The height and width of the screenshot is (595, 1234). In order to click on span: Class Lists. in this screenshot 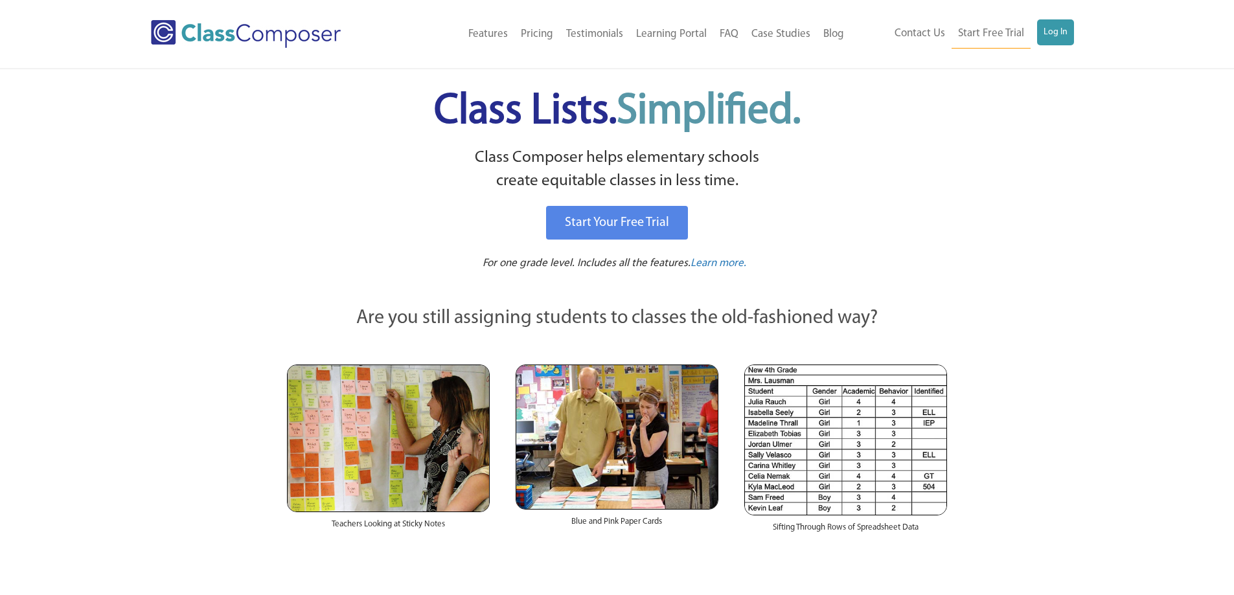, I will do `click(617, 111)`.